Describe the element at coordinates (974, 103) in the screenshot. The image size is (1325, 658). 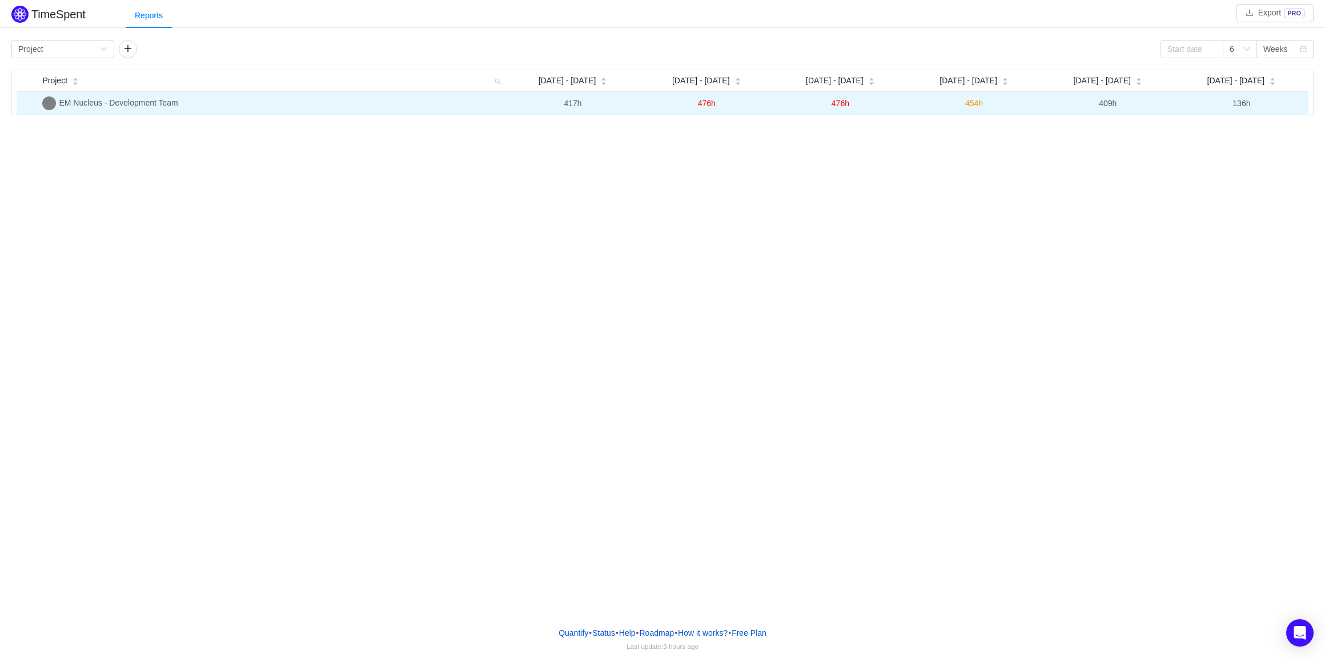
I see `span: 454h` at that location.